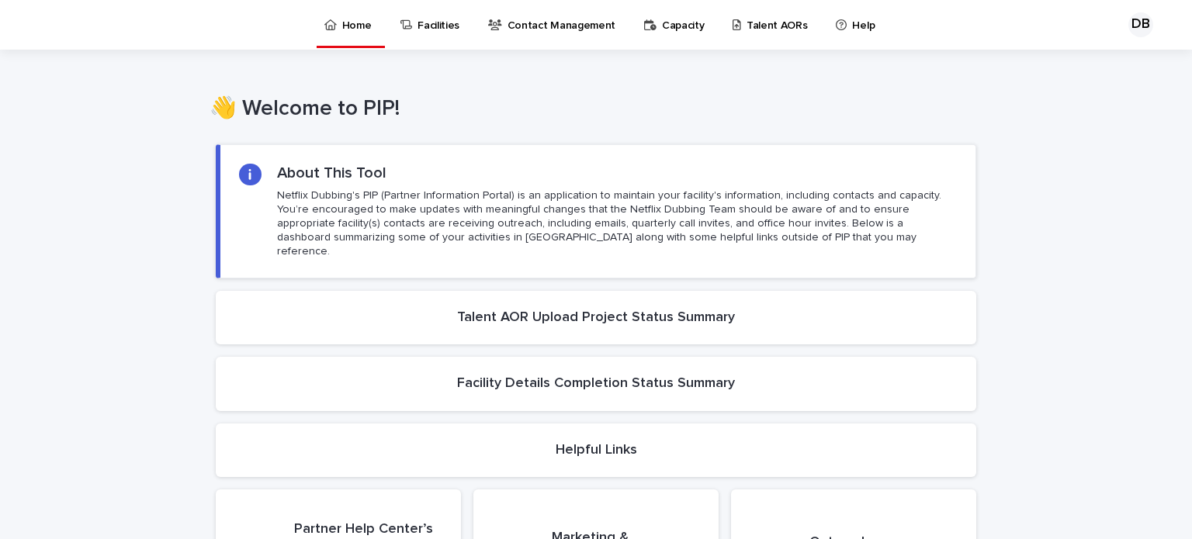 The height and width of the screenshot is (539, 1192). I want to click on h1: 👋 Welcome to PIP!, so click(590, 109).